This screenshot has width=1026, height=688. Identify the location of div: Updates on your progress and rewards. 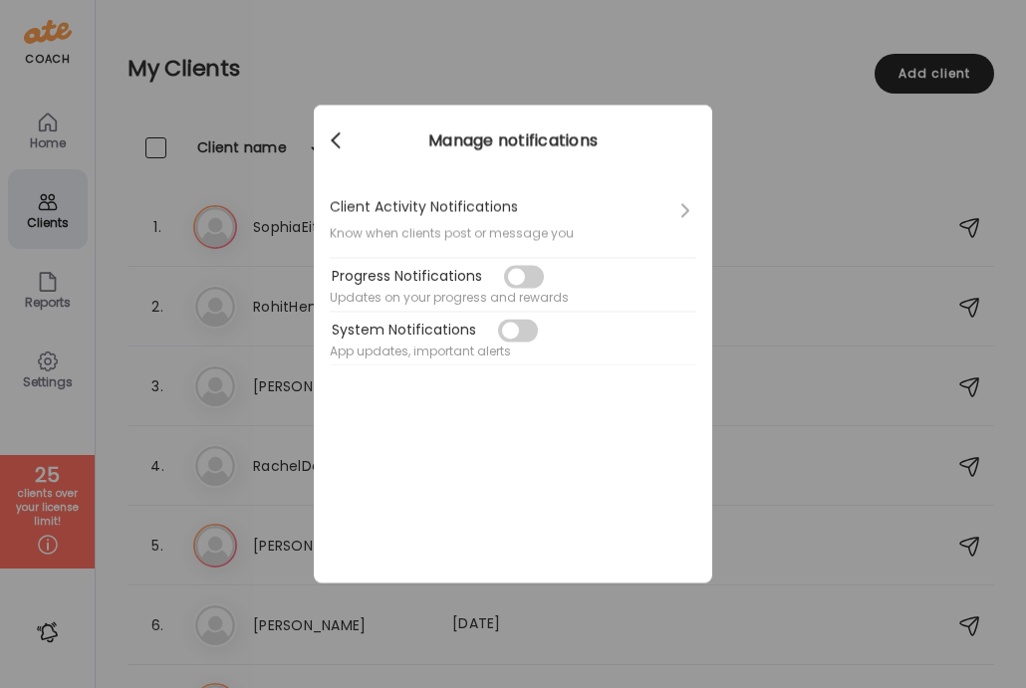
(449, 296).